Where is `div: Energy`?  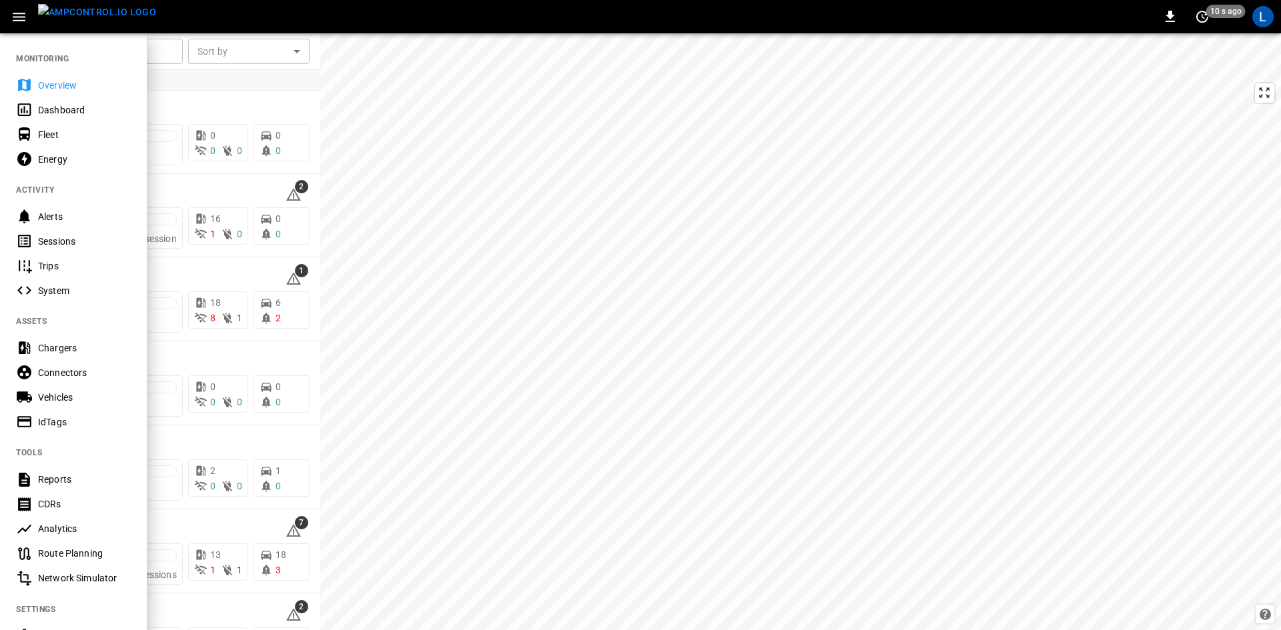 div: Energy is located at coordinates (84, 159).